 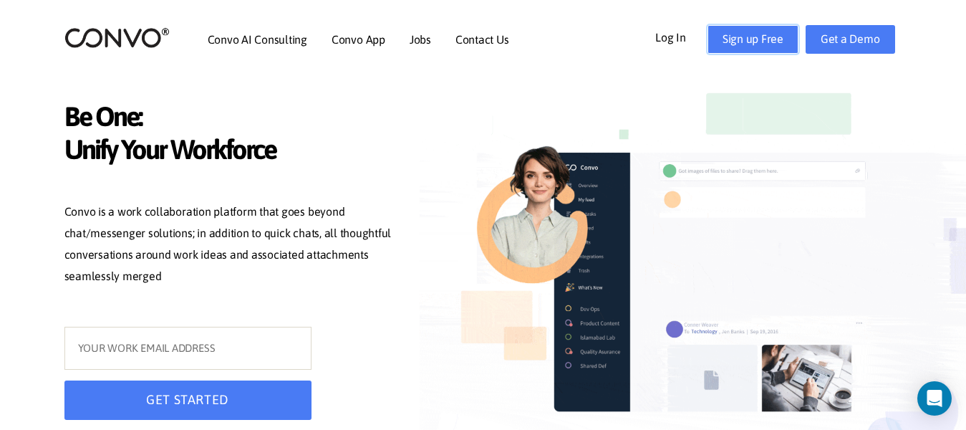 I want to click on a: Convo App, so click(x=358, y=39).